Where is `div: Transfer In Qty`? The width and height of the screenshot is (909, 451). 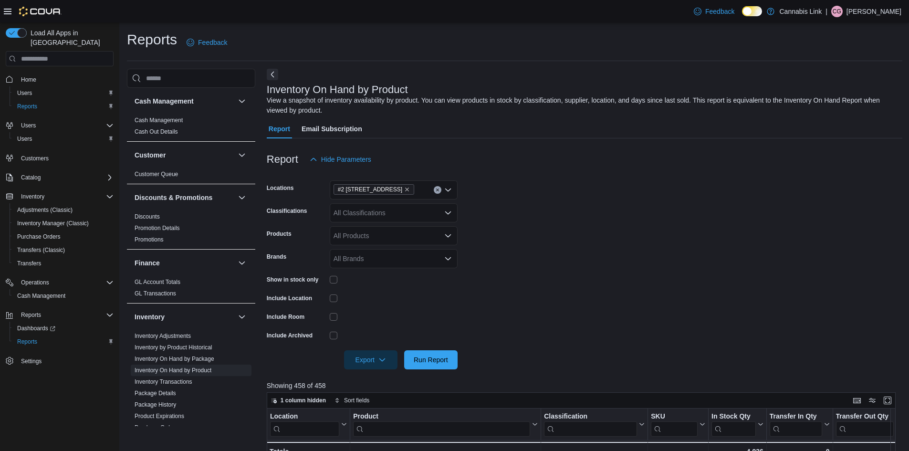 div: Transfer In Qty is located at coordinates (796, 424).